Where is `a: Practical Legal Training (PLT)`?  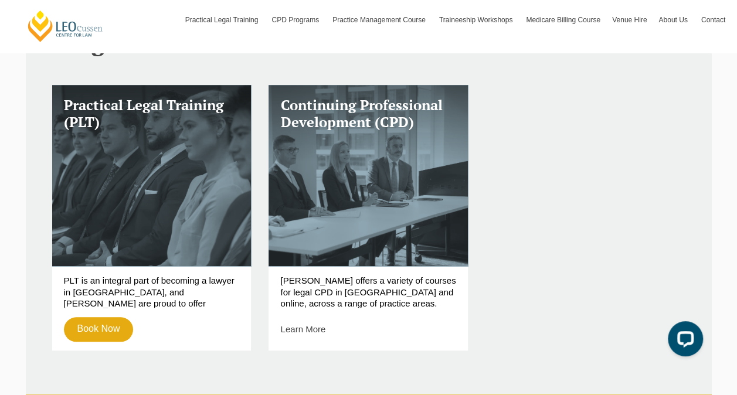
a: Practical Legal Training (PLT) is located at coordinates (152, 175).